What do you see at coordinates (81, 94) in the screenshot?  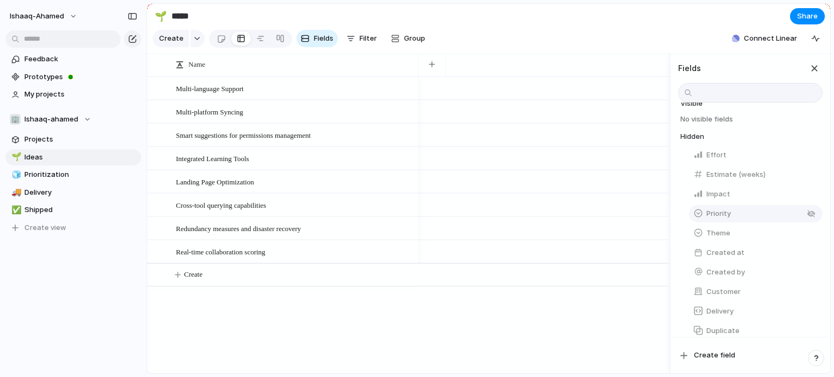 I see `span: My projects` at bounding box center [81, 94].